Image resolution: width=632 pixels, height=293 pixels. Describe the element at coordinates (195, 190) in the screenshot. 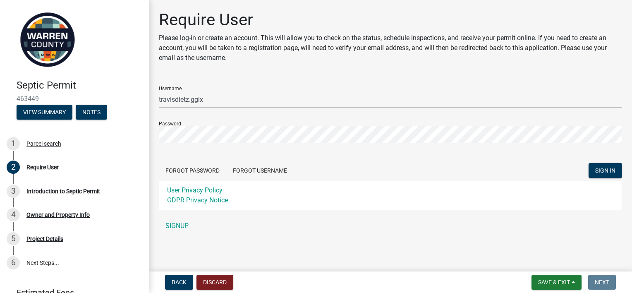

I see `a: User Privacy Policy` at that location.